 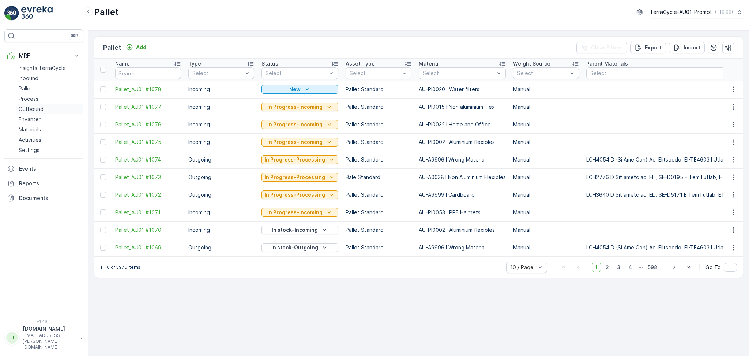 I want to click on a: Pallet_AU01 #1075, so click(x=148, y=142).